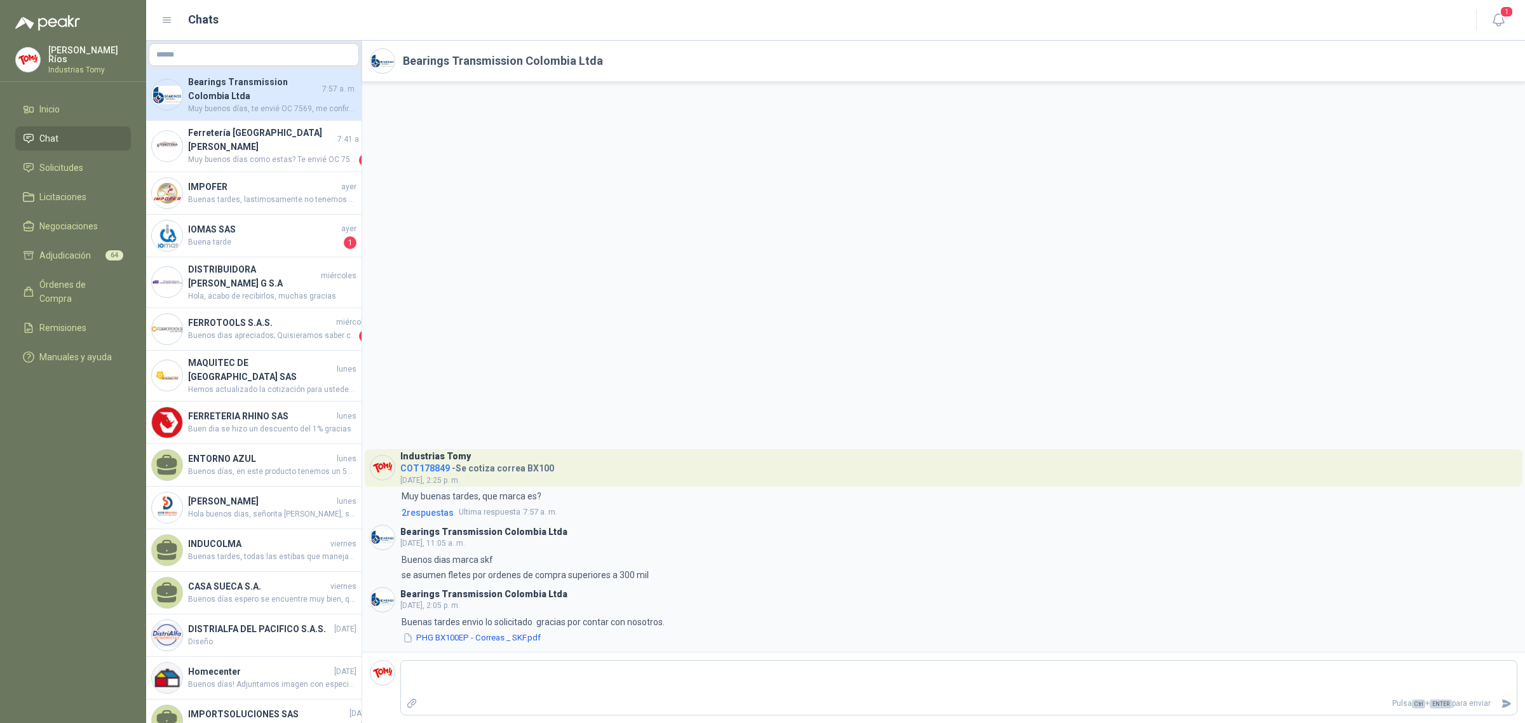 This screenshot has width=1525, height=723. I want to click on a: Negociaciones, so click(73, 226).